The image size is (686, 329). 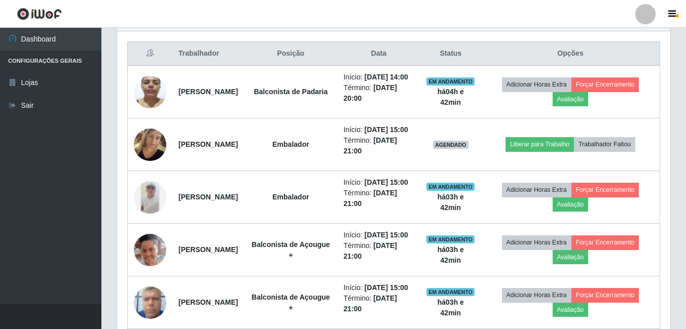 What do you see at coordinates (604, 144) in the screenshot?
I see `button: Trabalhador Faltou` at bounding box center [604, 144].